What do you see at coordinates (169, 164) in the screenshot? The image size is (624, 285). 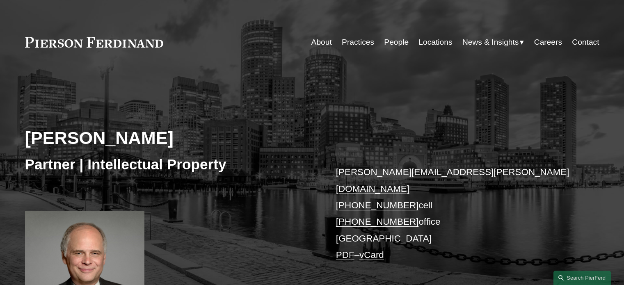 I see `h3: Partner | Intellectual Property` at bounding box center [169, 164].